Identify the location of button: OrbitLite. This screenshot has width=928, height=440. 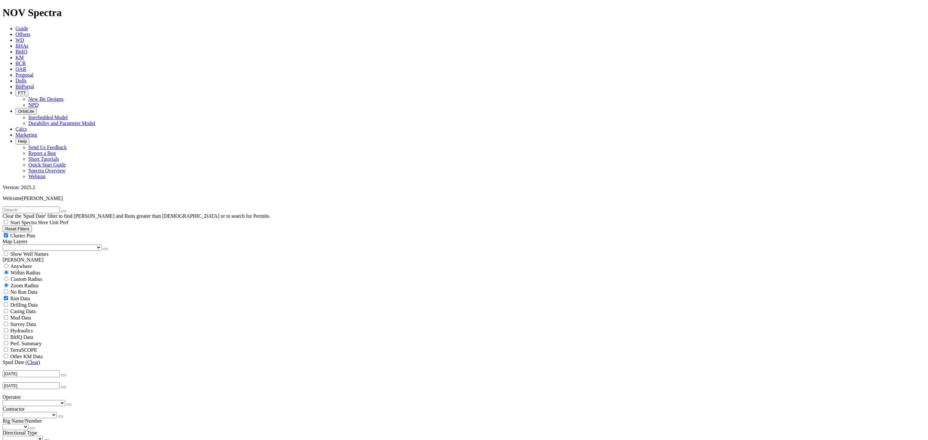
(26, 111).